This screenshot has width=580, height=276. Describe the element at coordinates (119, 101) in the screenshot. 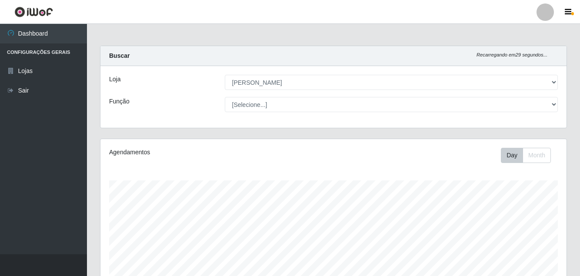

I see `label: Função` at that location.